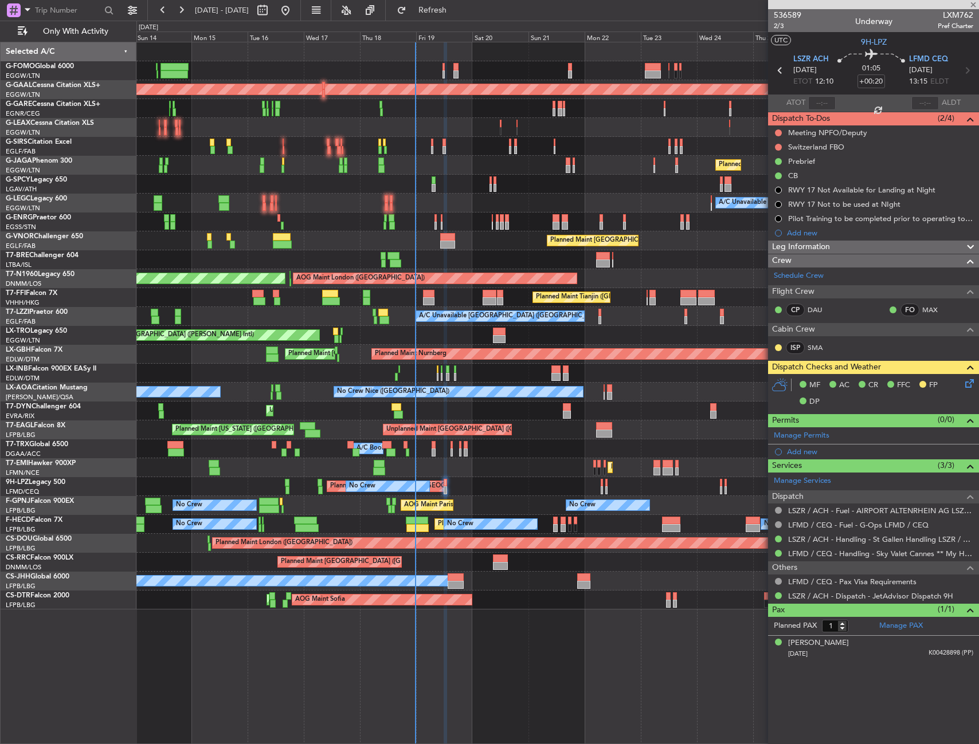 The image size is (979, 744). Describe the element at coordinates (795, 348) in the screenshot. I see `div: ISP` at that location.